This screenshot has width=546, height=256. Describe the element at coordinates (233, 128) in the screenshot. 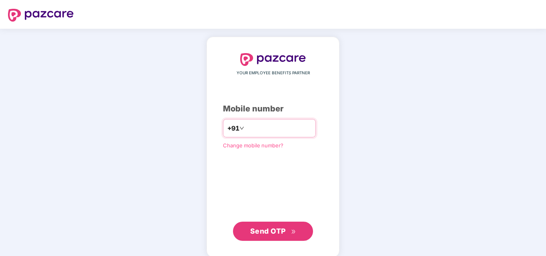

I see `span: +91` at that location.